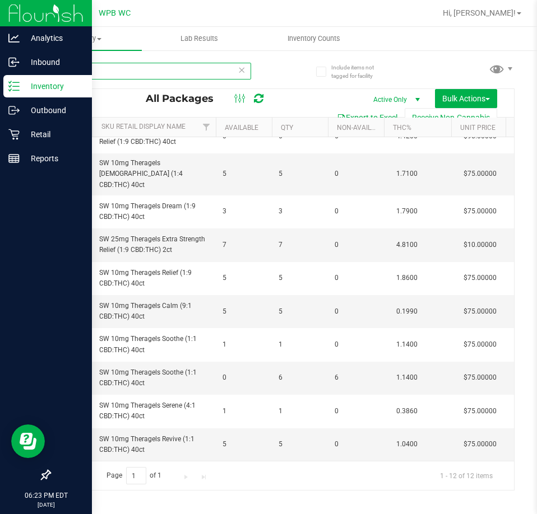 This screenshot has height=514, width=537. Describe the element at coordinates (154, 312) in the screenshot. I see `span: SW 10mg Theragels Calm (9:1 CBD:THC) 40ct` at that location.